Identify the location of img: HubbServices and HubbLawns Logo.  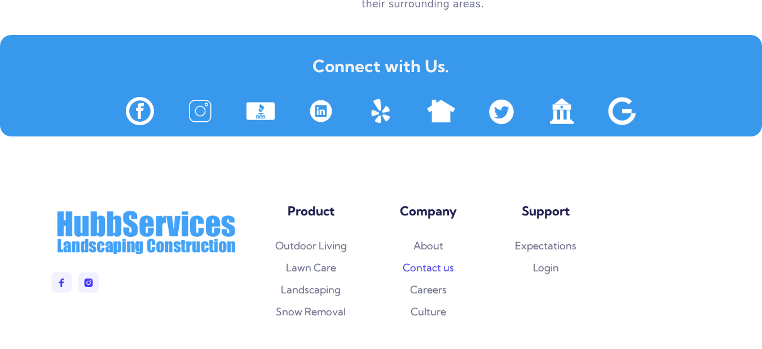
(146, 231).